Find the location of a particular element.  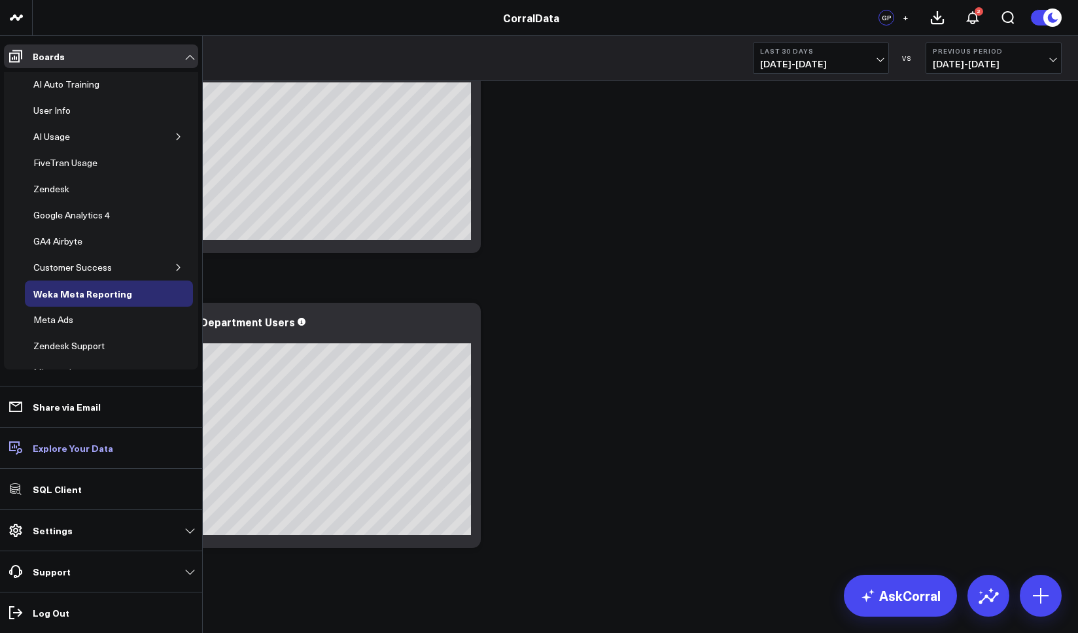

div: Zendesk is located at coordinates (51, 189).